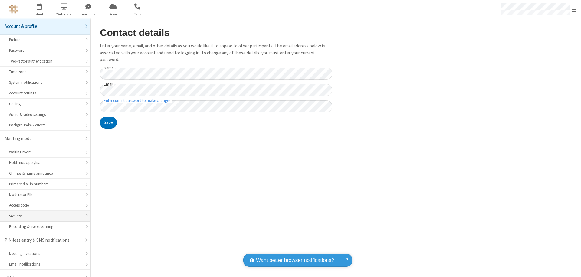  What do you see at coordinates (88, 14) in the screenshot?
I see `span: Team Chat` at bounding box center [88, 14].